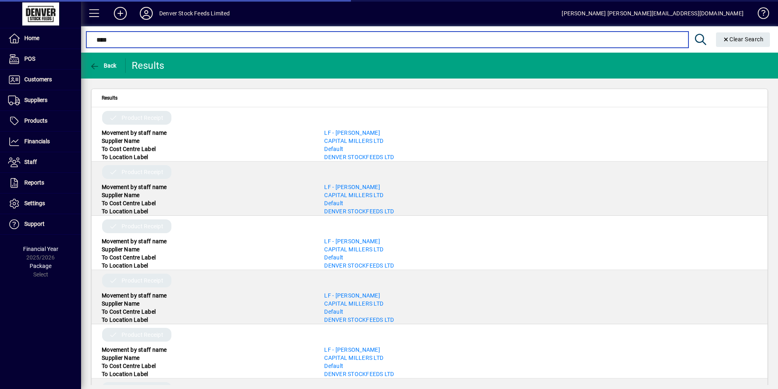 The image size is (778, 389). I want to click on span: POS, so click(30, 59).